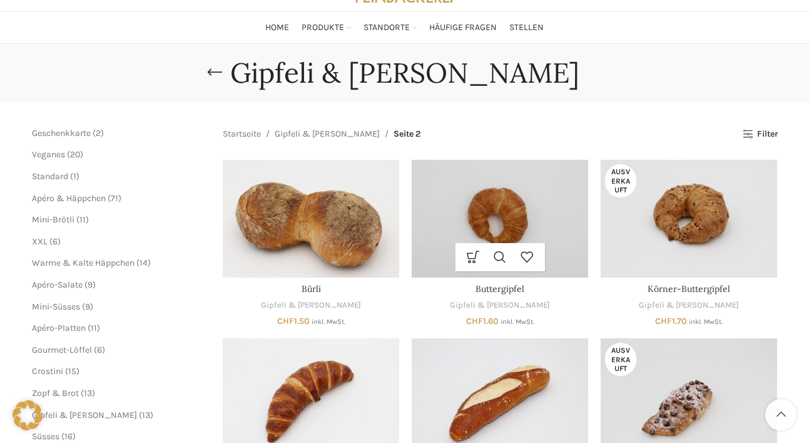  Describe the element at coordinates (463, 28) in the screenshot. I see `span: Häufige Fragen` at that location.